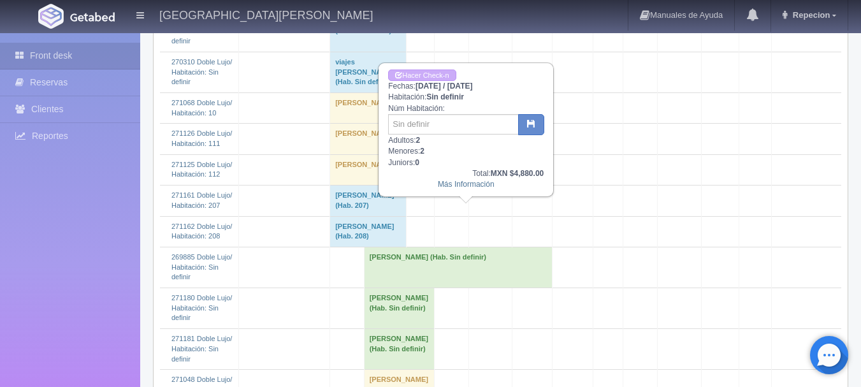 The width and height of the screenshot is (861, 387). Describe the element at coordinates (201, 170) in the screenshot. I see `a: 271125 Doble Lujo/Habitación: 112` at that location.